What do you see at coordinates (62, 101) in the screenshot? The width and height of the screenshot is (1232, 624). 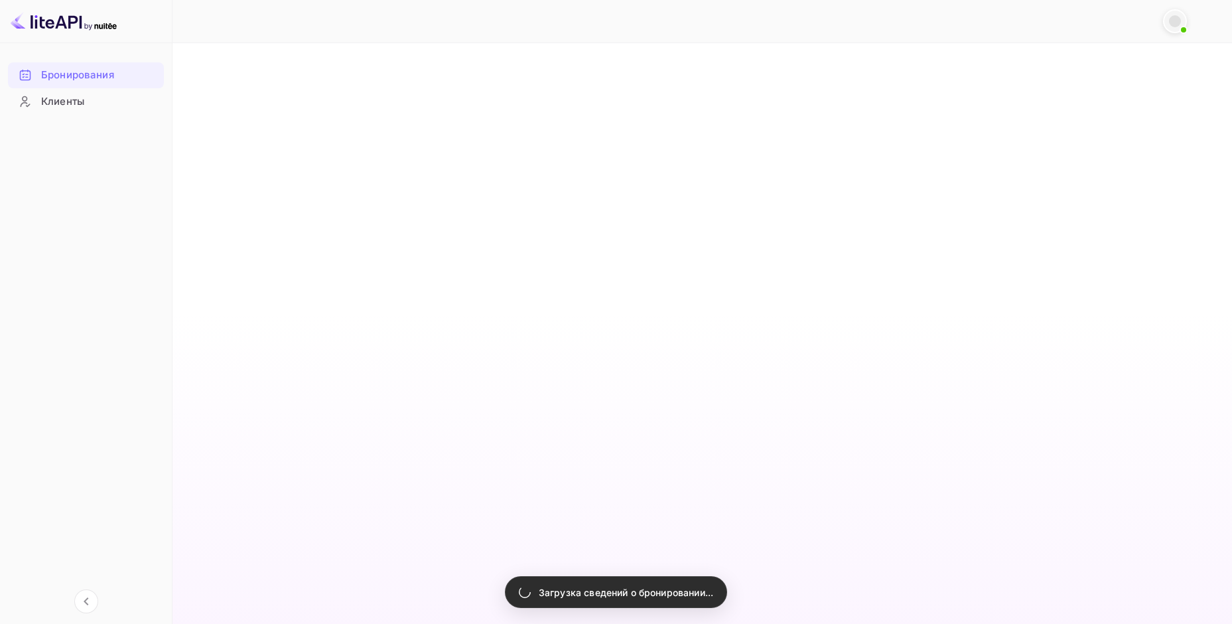 I see `ya-tr-span: Клиенты` at bounding box center [62, 101].